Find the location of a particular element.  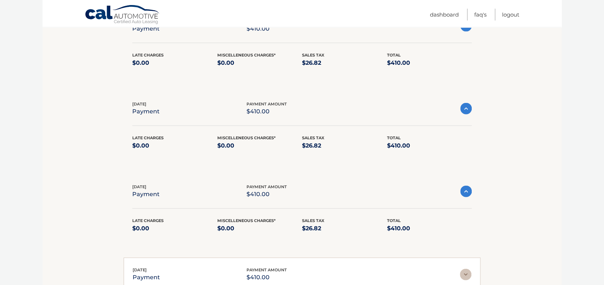

a: FAQ's is located at coordinates (480, 14).